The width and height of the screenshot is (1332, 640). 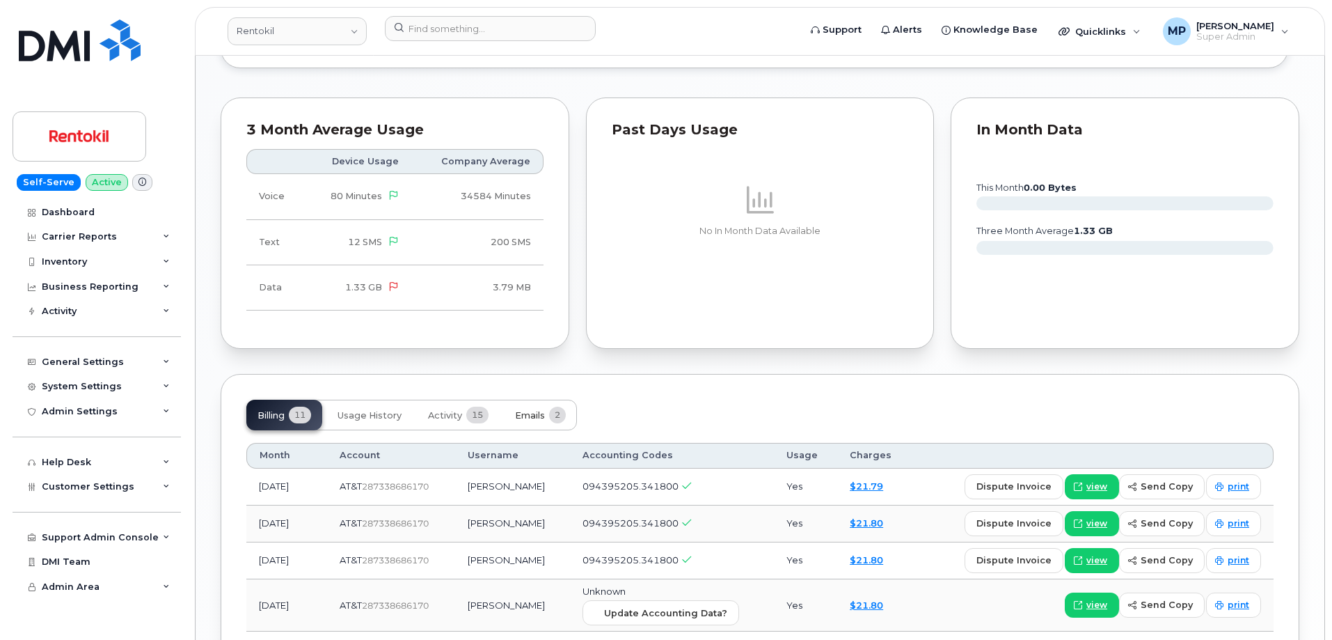 I want to click on tspan: 0.00 Bytes, so click(x=1050, y=187).